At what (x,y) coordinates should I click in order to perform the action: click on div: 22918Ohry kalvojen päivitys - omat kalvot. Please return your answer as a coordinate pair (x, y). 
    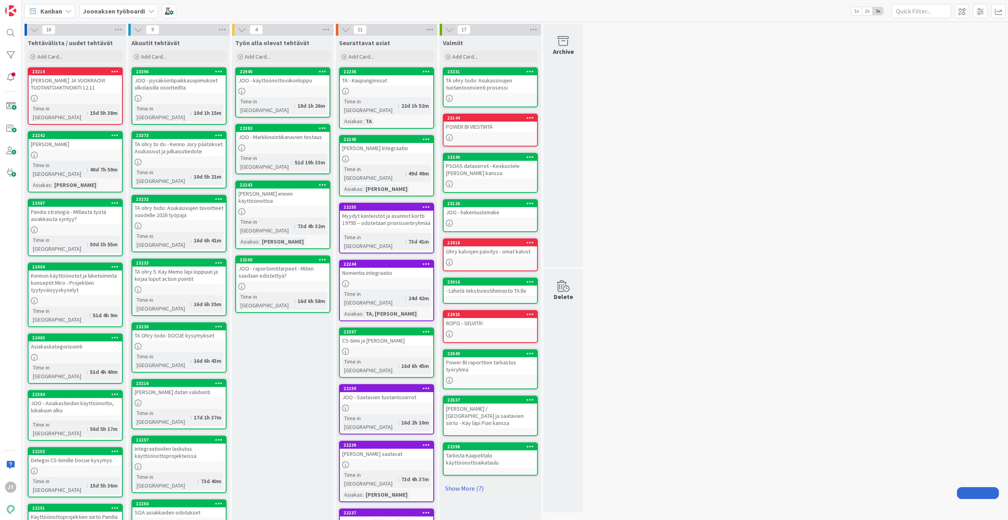
    Looking at the image, I should click on (490, 248).